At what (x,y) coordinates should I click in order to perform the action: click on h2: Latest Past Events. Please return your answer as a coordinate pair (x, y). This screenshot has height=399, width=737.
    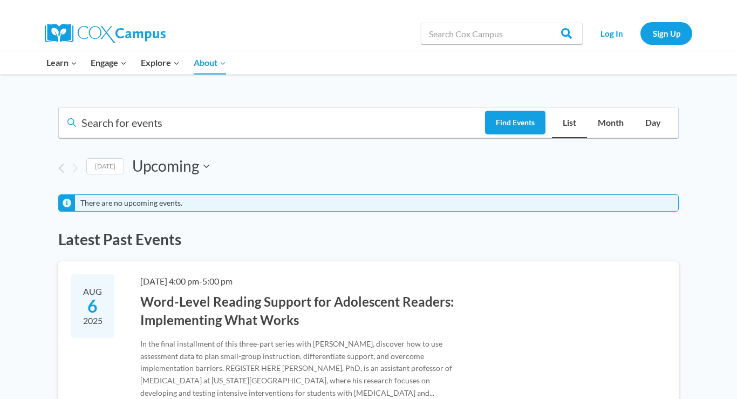
    Looking at the image, I should click on (368, 240).